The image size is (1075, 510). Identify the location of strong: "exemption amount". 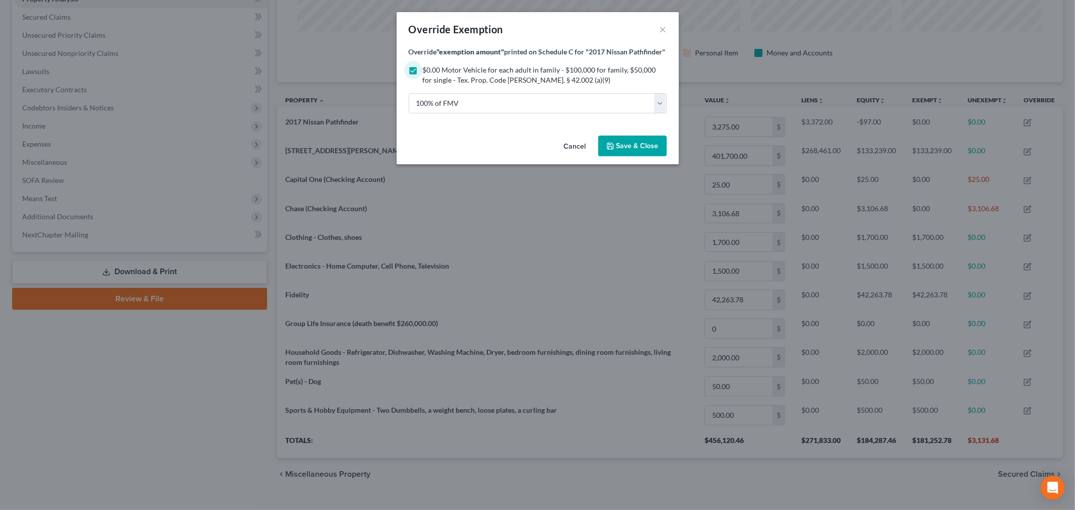
(471, 51).